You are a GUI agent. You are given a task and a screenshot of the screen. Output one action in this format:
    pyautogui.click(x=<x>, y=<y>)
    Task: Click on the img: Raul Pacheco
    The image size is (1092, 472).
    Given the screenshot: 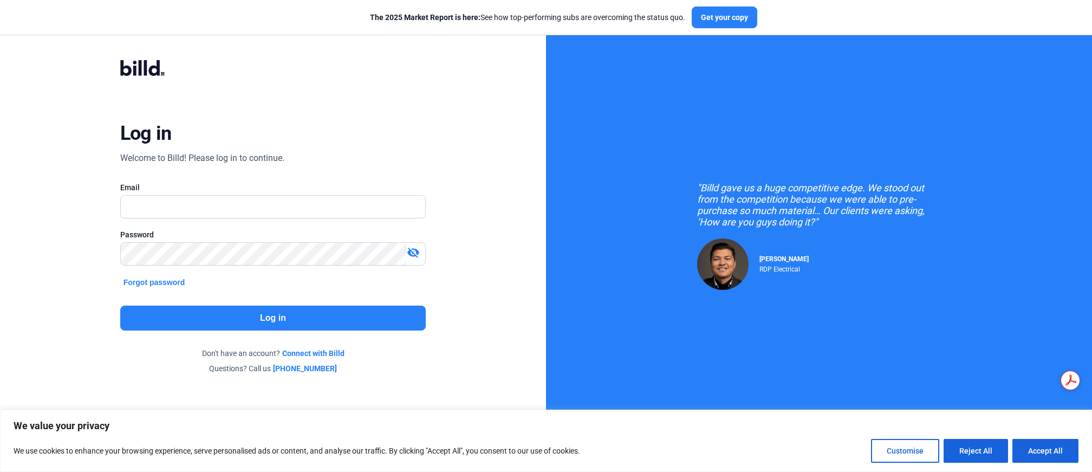 What is the action you would take?
    pyautogui.click(x=722, y=264)
    